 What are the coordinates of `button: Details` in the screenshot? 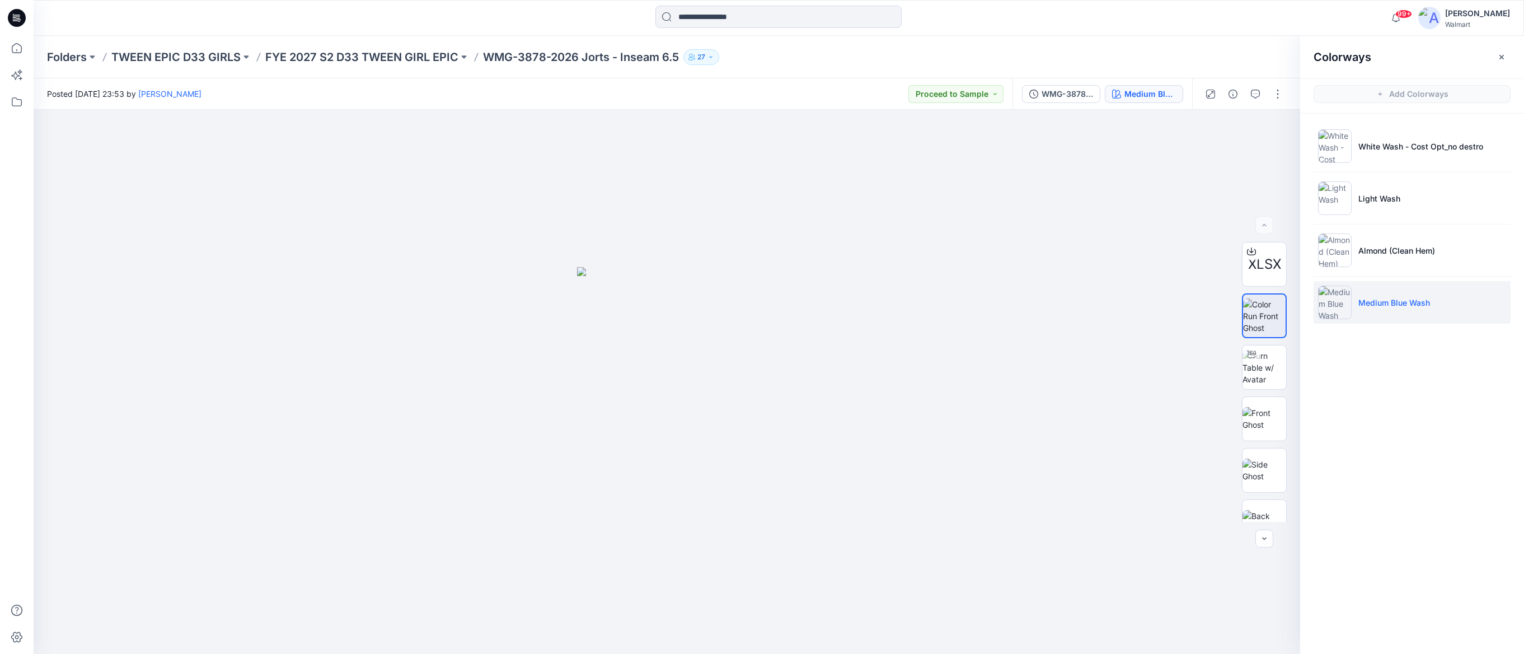 It's located at (1233, 94).